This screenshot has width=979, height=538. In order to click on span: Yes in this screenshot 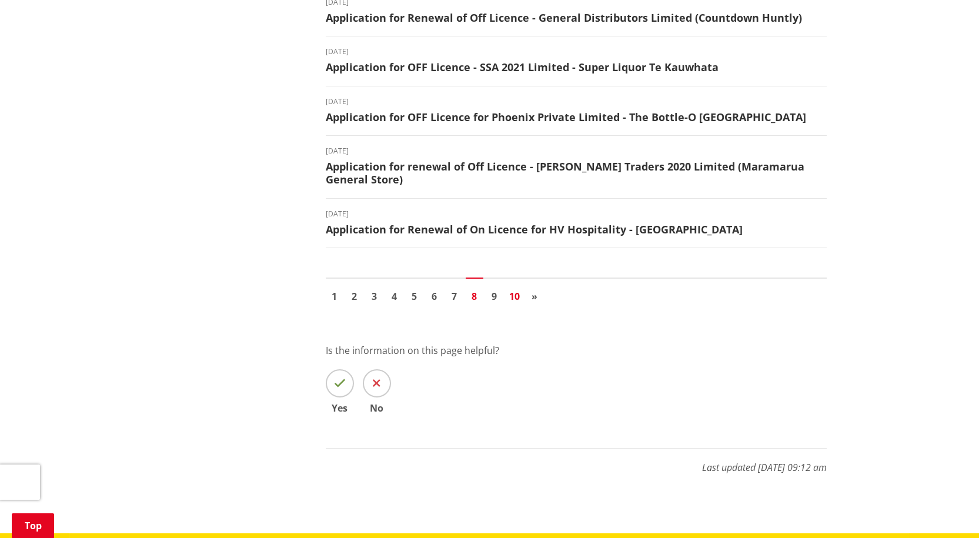, I will do `click(340, 408)`.